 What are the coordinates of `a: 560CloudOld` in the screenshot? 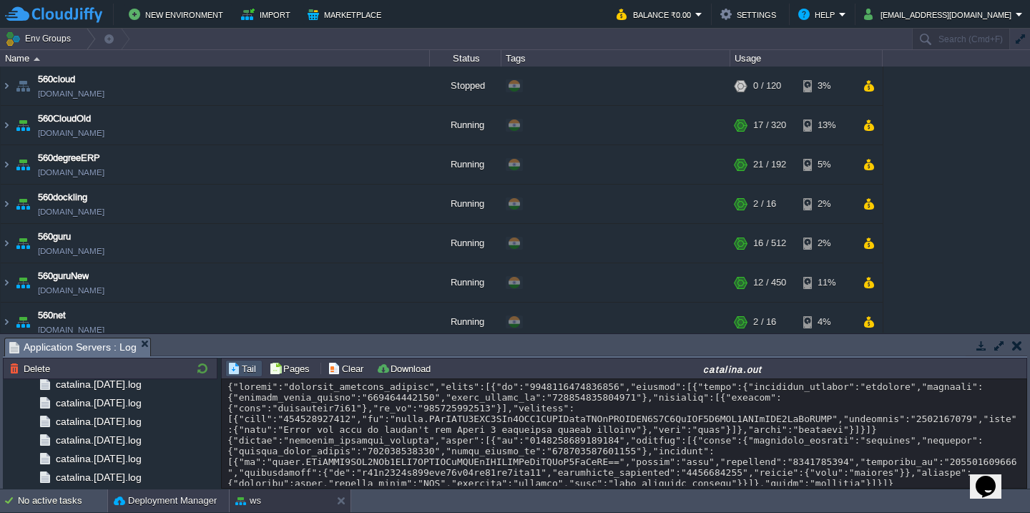 It's located at (64, 119).